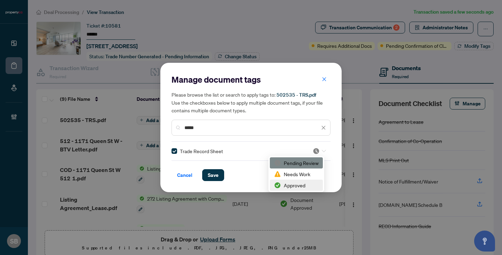  What do you see at coordinates (485, 241) in the screenshot?
I see `button: Open asap` at bounding box center [485, 241].